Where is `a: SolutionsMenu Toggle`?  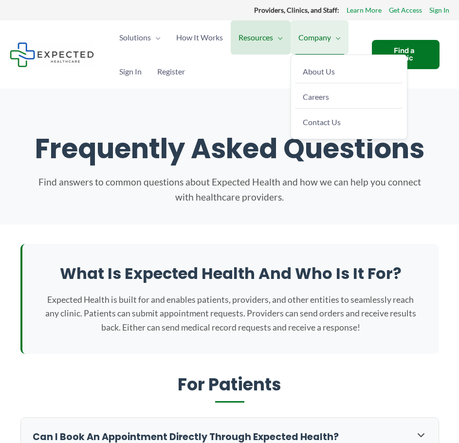 a: SolutionsMenu Toggle is located at coordinates (140, 37).